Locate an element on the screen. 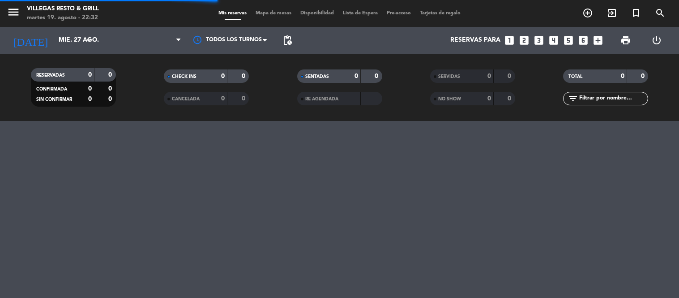  span: CHECK INS is located at coordinates (184, 77).